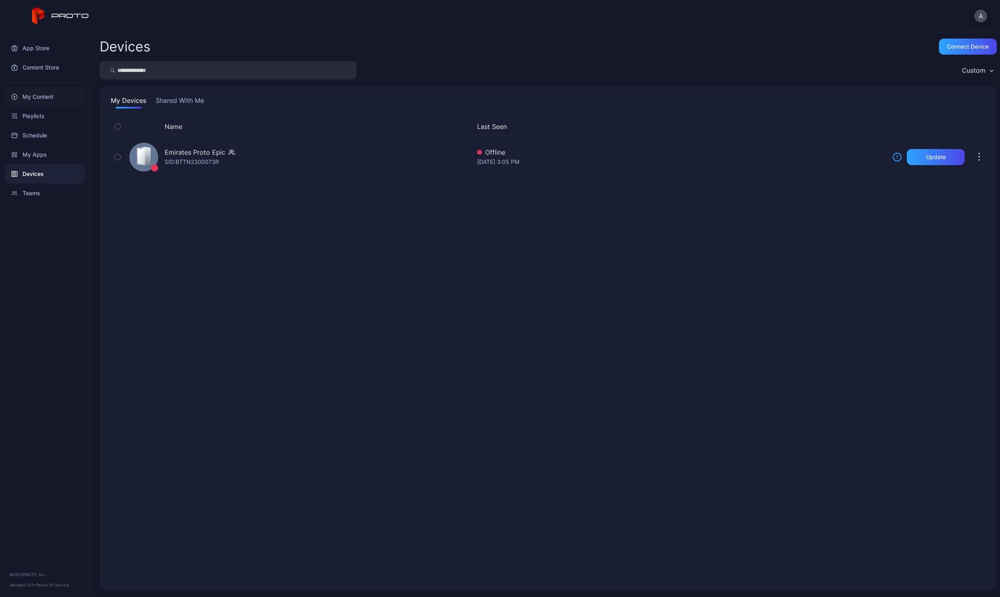 This screenshot has height=597, width=1000. I want to click on div: Content Store, so click(45, 67).